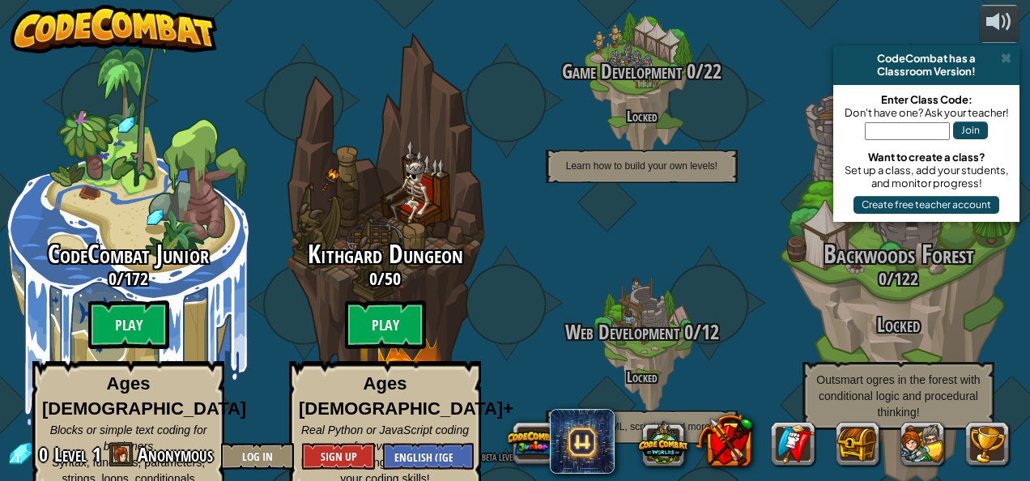 The image size is (1030, 481). What do you see at coordinates (114, 29) in the screenshot?
I see `img: CodeCombat - Learn how to code by playing a game` at bounding box center [114, 29].